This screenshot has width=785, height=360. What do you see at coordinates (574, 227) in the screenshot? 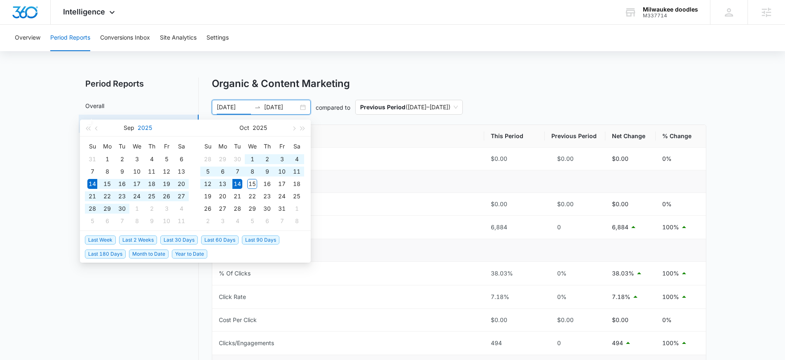
I see `div: 0` at bounding box center [574, 227].